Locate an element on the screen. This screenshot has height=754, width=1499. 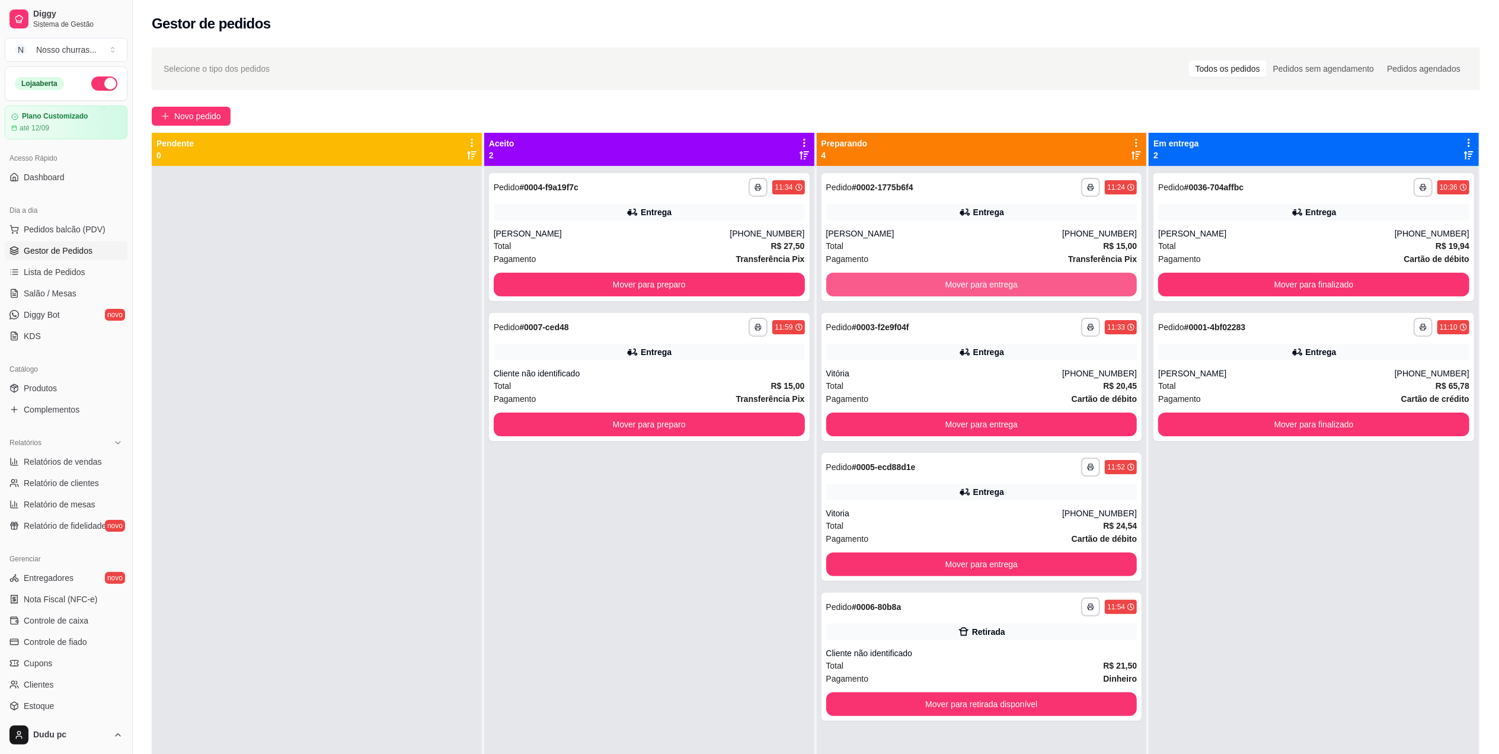
div: Gerenciar is located at coordinates (66, 559).